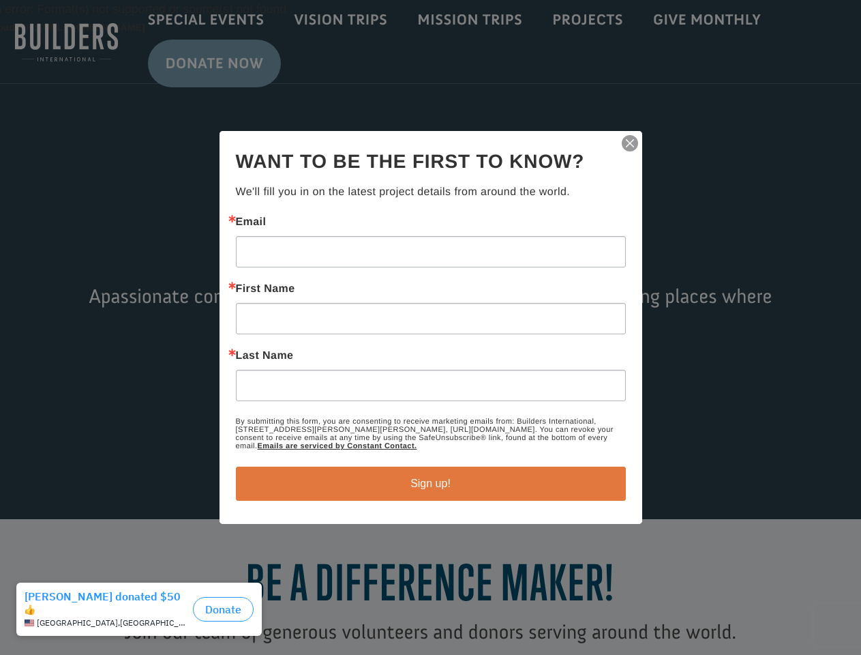 This screenshot has width=861, height=655. Describe the element at coordinates (337, 446) in the screenshot. I see `a: Emails are serviced by Constant Contact.` at that location.